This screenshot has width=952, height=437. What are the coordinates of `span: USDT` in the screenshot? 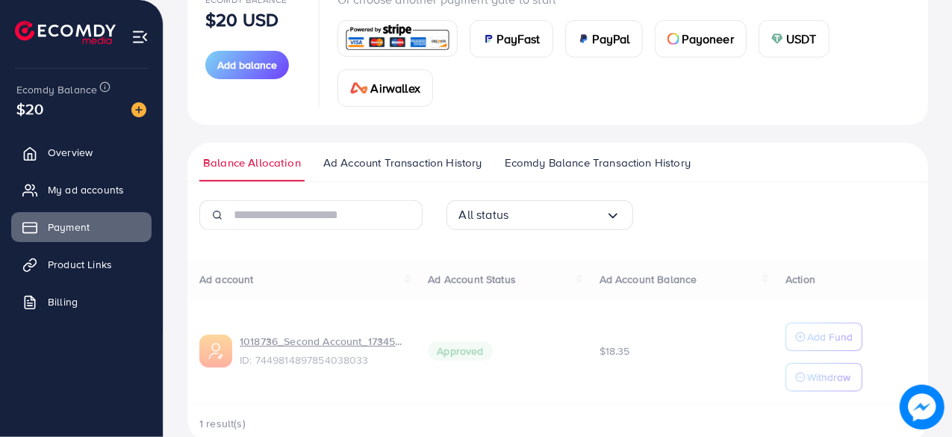 It's located at (801, 39).